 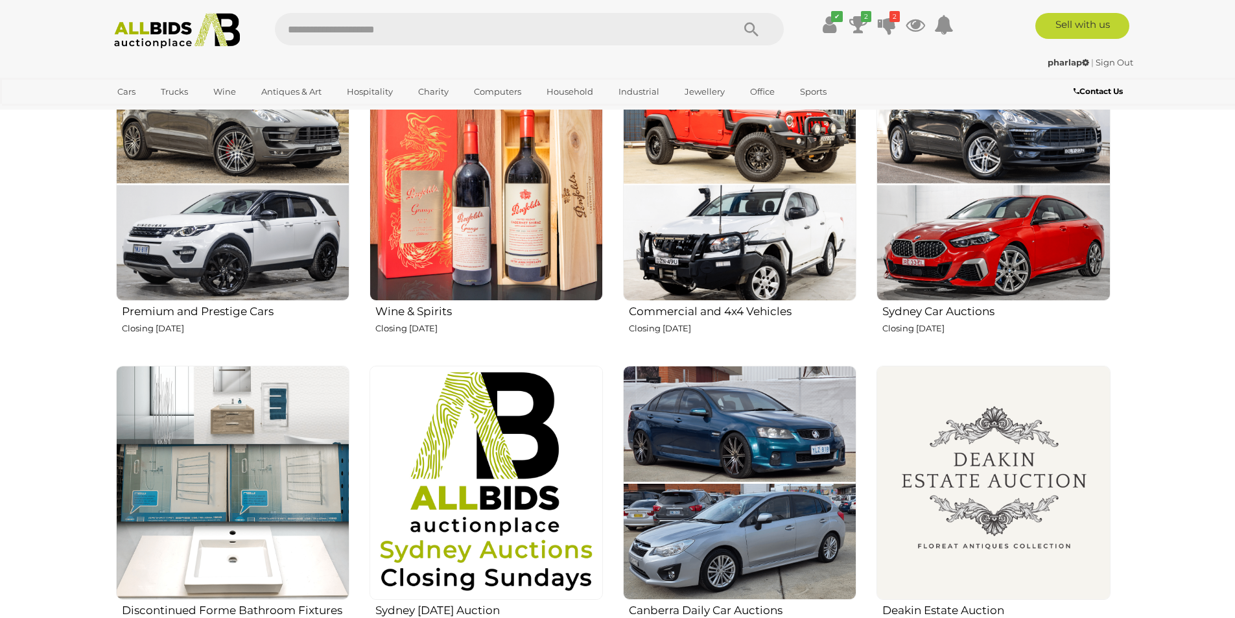 I want to click on a: pharlap, so click(x=1069, y=62).